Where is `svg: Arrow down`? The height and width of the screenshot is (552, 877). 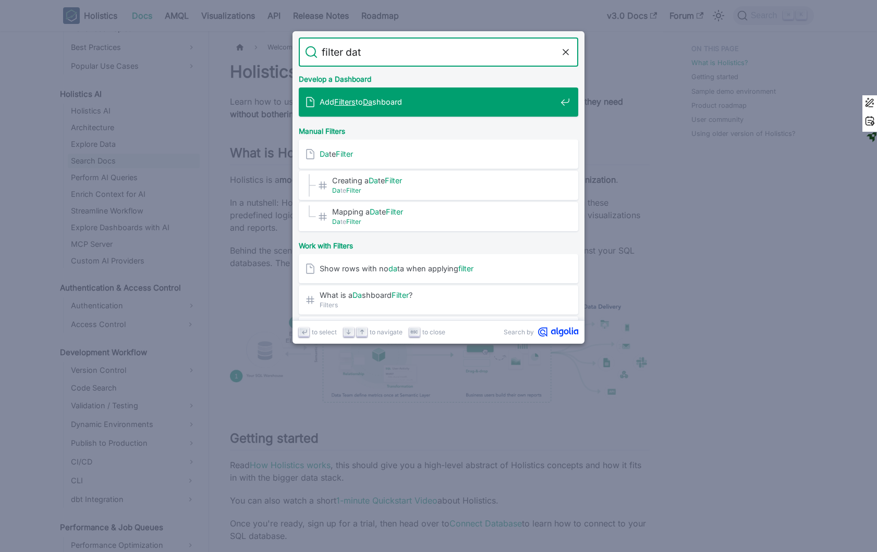
svg: Arrow down is located at coordinates (348, 332).